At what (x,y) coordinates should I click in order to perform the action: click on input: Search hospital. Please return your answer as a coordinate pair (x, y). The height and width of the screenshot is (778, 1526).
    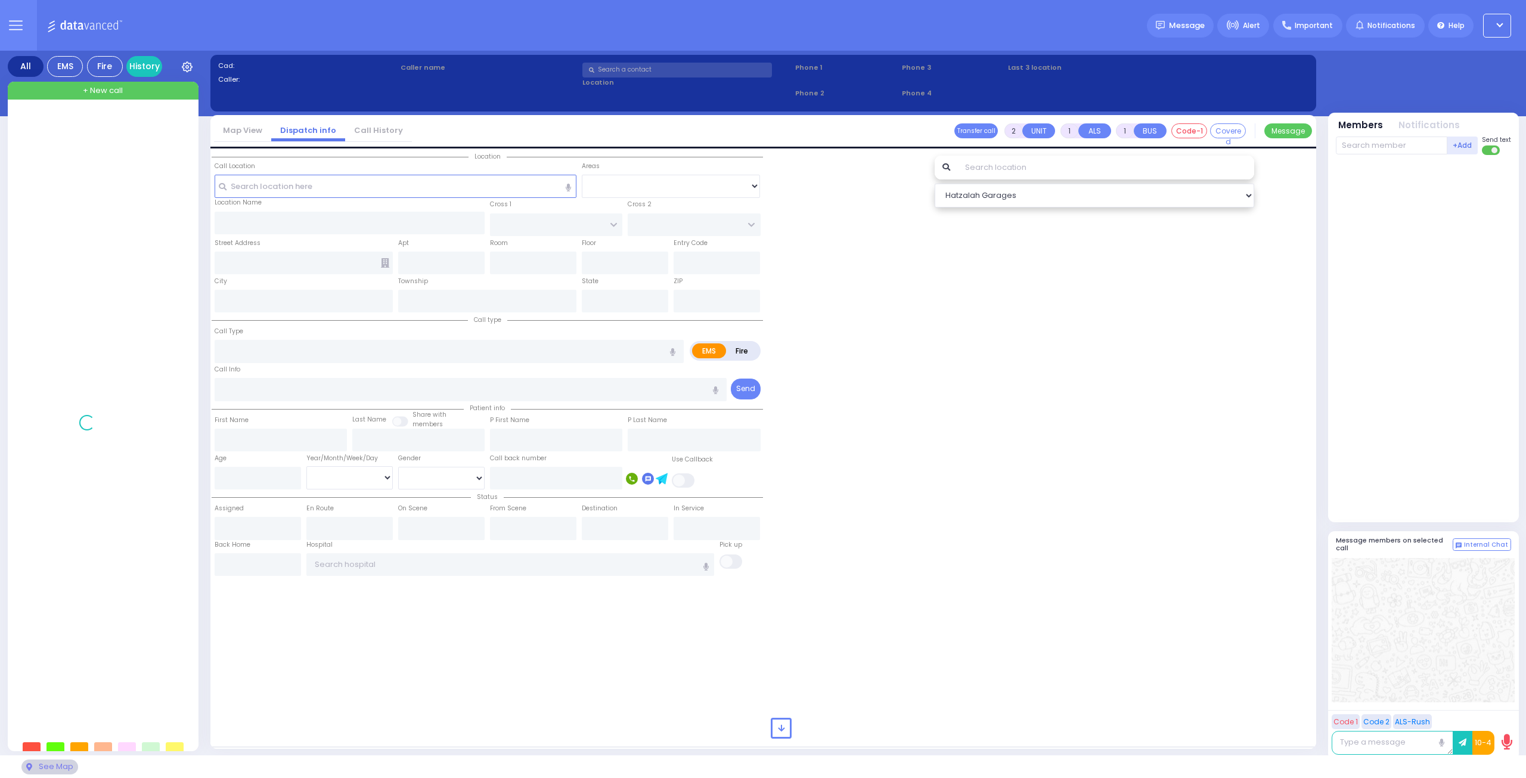
    Looking at the image, I should click on (510, 565).